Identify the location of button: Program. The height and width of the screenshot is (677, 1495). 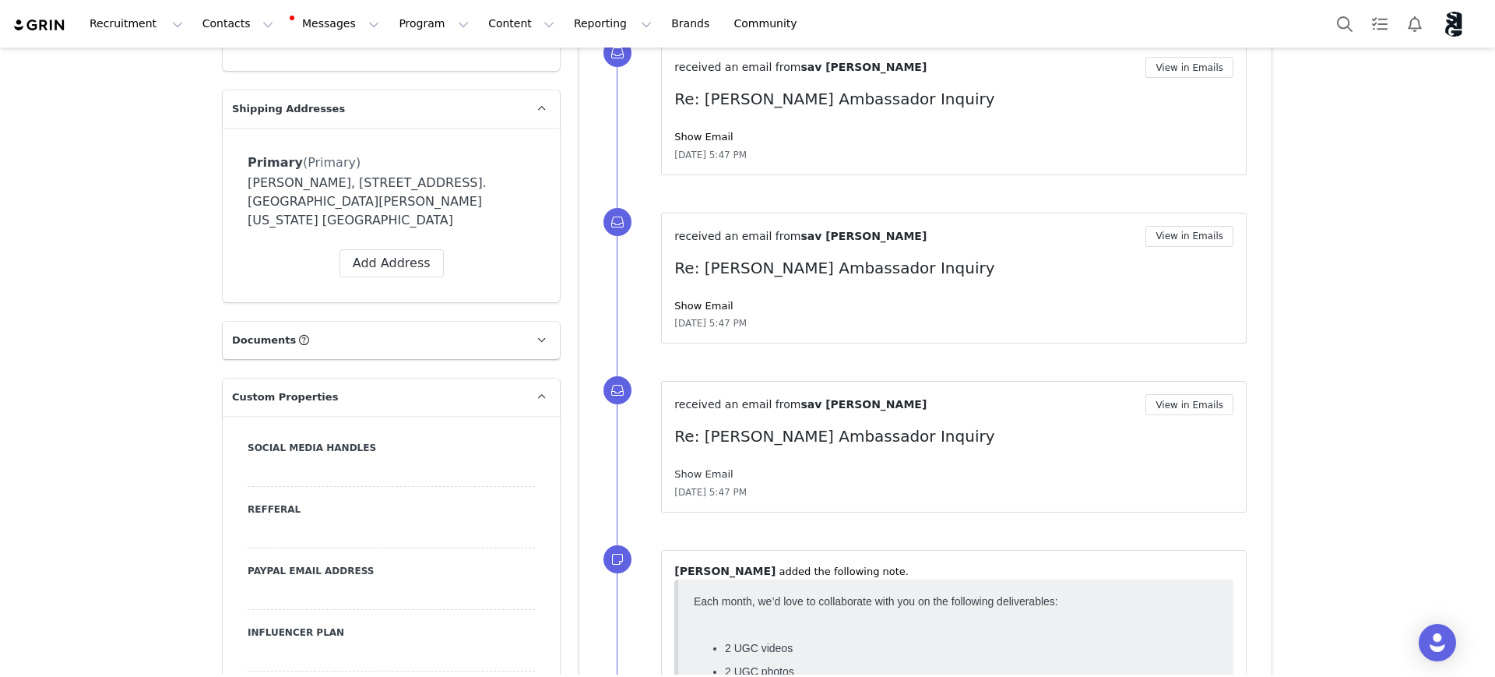
(434, 23).